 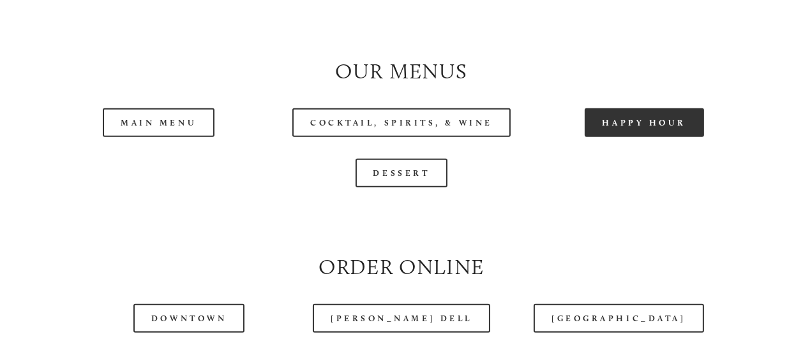 What do you see at coordinates (189, 318) in the screenshot?
I see `a: Downtown` at bounding box center [189, 318].